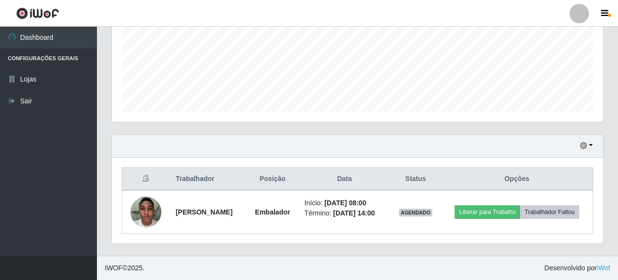  Describe the element at coordinates (344, 203) in the screenshot. I see `li: Início:` at that location.